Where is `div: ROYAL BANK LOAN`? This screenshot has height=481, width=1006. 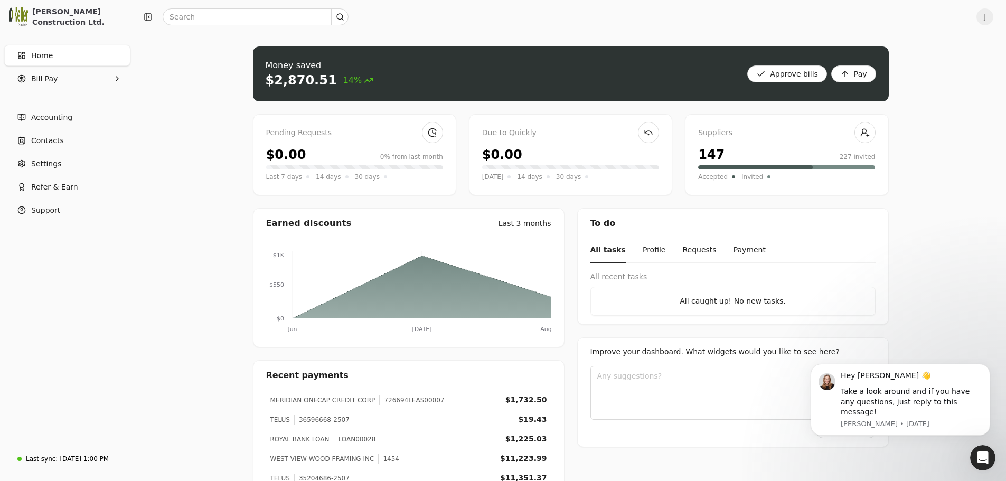 div: ROYAL BANK LOAN is located at coordinates (300, 439).